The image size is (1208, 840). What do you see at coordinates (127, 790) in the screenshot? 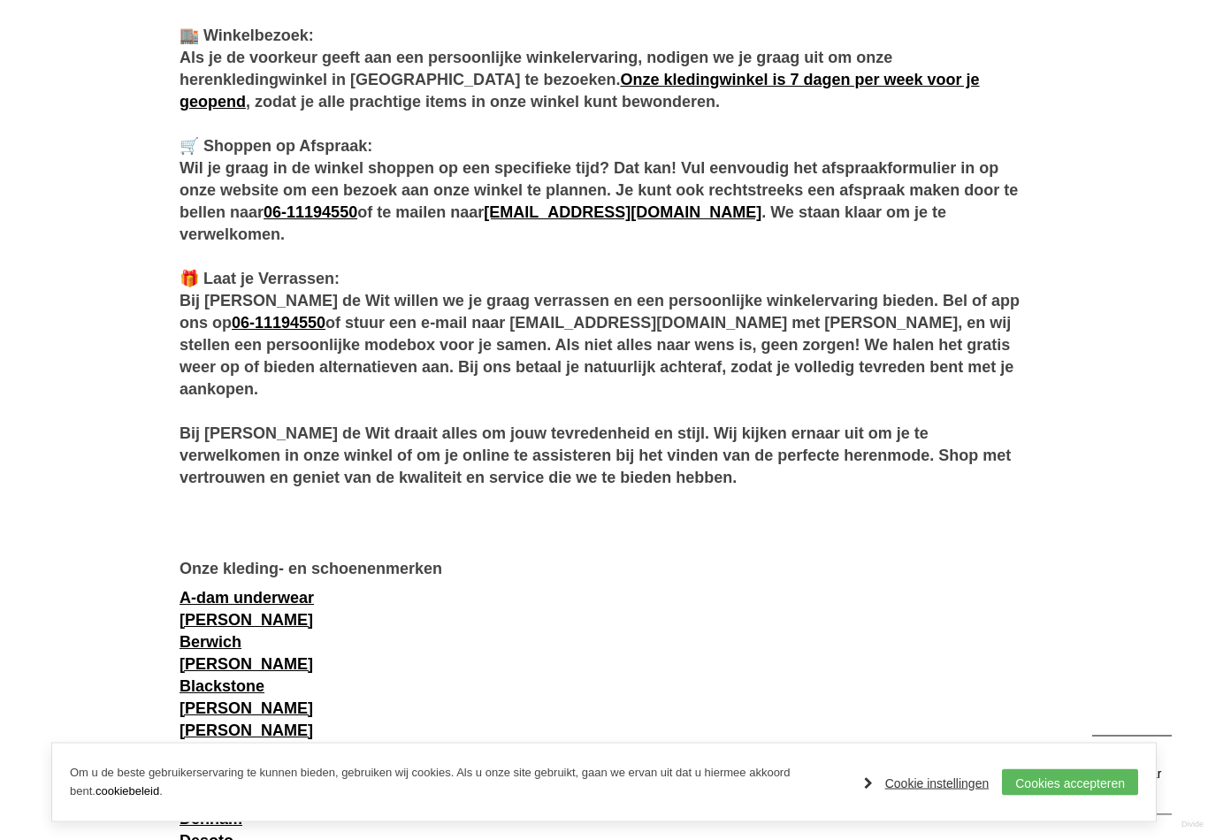
I see `a: cookiebeleid` at bounding box center [127, 790].